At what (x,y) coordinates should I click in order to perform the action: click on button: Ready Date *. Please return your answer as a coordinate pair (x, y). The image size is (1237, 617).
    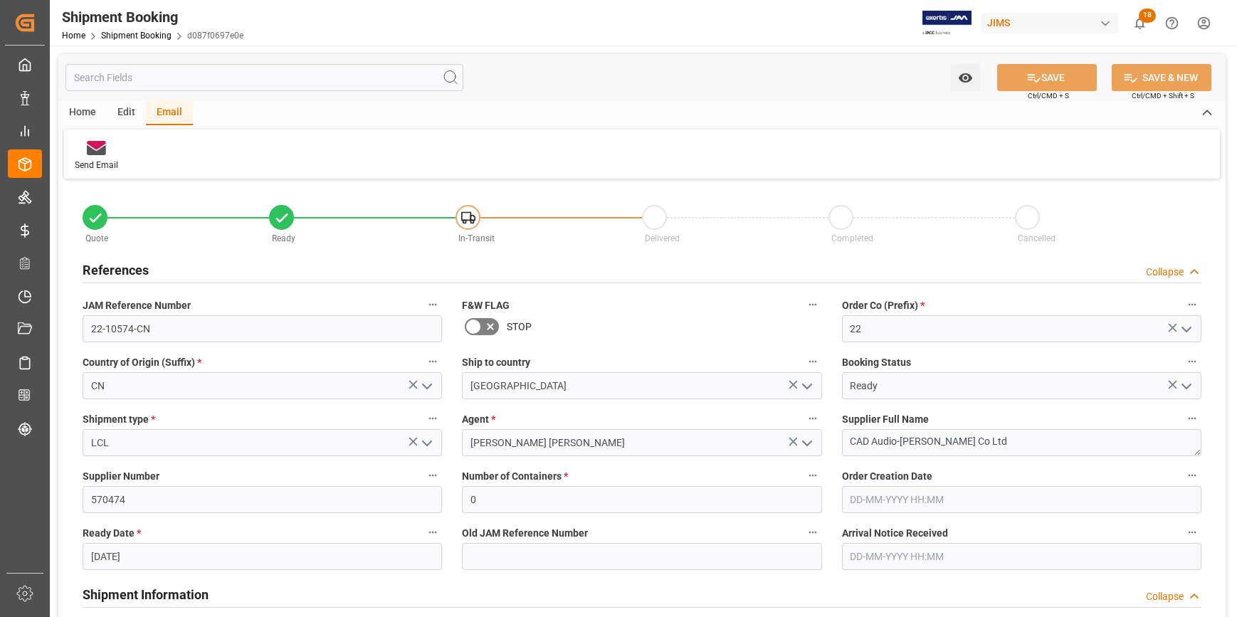
    Looking at the image, I should click on (433, 532).